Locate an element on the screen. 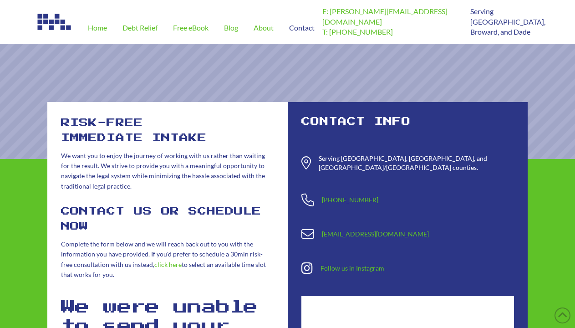  a: Blog is located at coordinates (231, 28).